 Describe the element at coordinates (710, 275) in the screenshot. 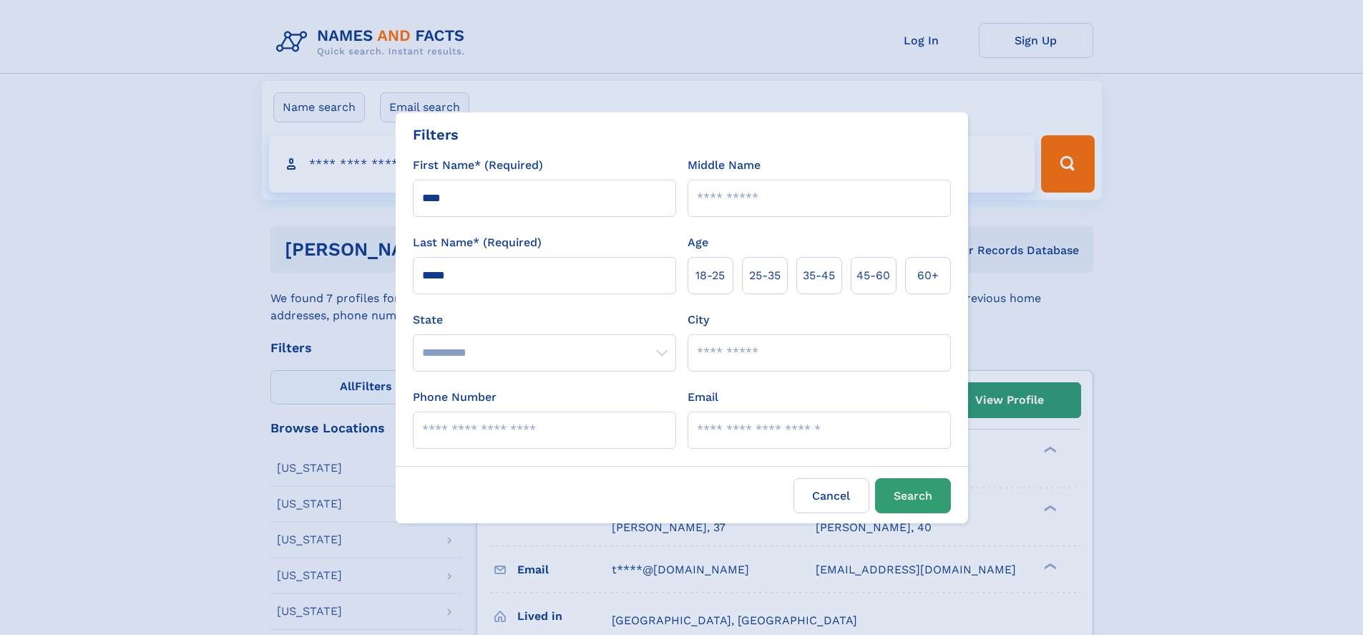

I see `span: 18‑25` at that location.